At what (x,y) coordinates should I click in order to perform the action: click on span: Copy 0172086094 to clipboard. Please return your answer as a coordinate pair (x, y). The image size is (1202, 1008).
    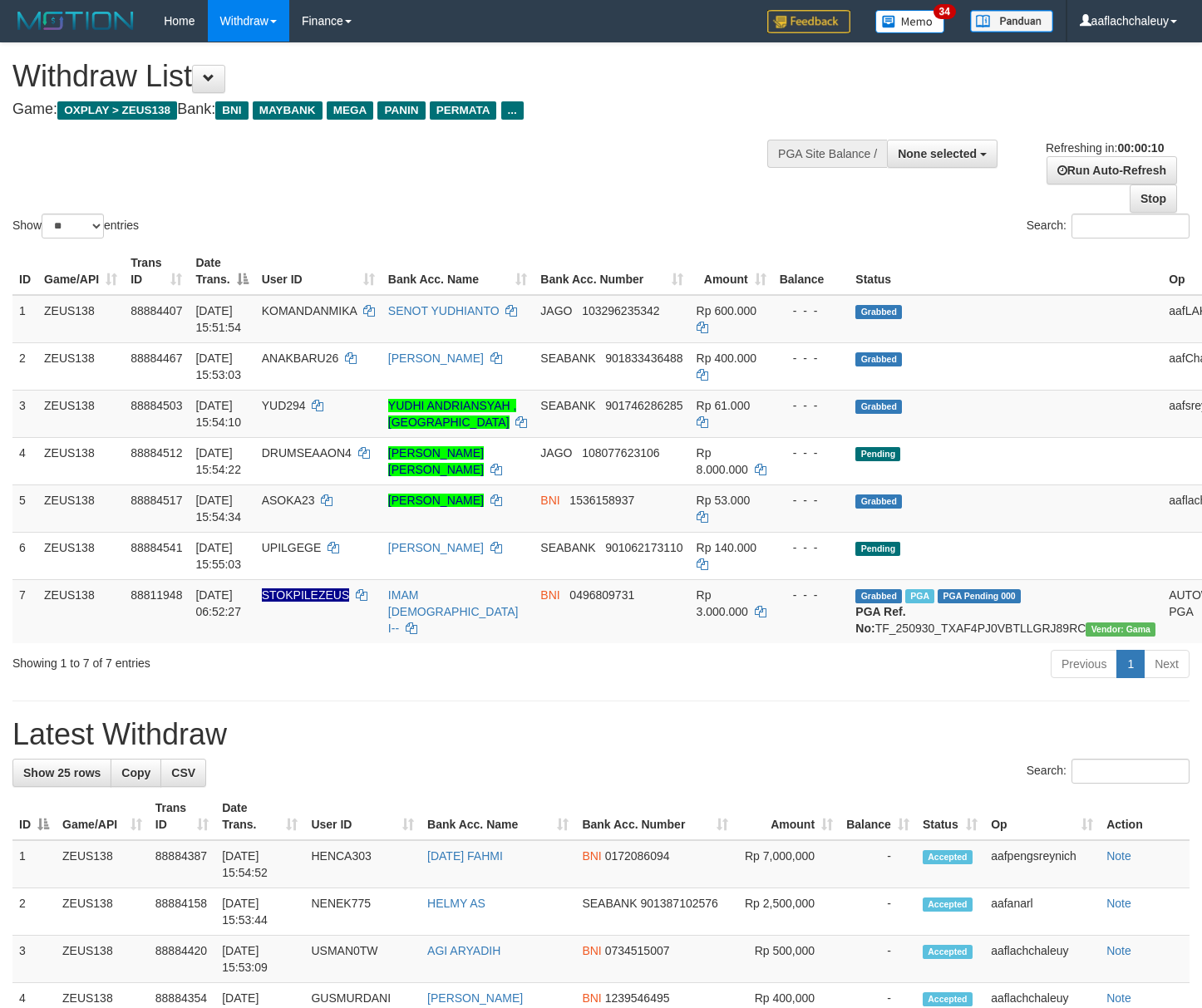
    Looking at the image, I should click on (638, 856).